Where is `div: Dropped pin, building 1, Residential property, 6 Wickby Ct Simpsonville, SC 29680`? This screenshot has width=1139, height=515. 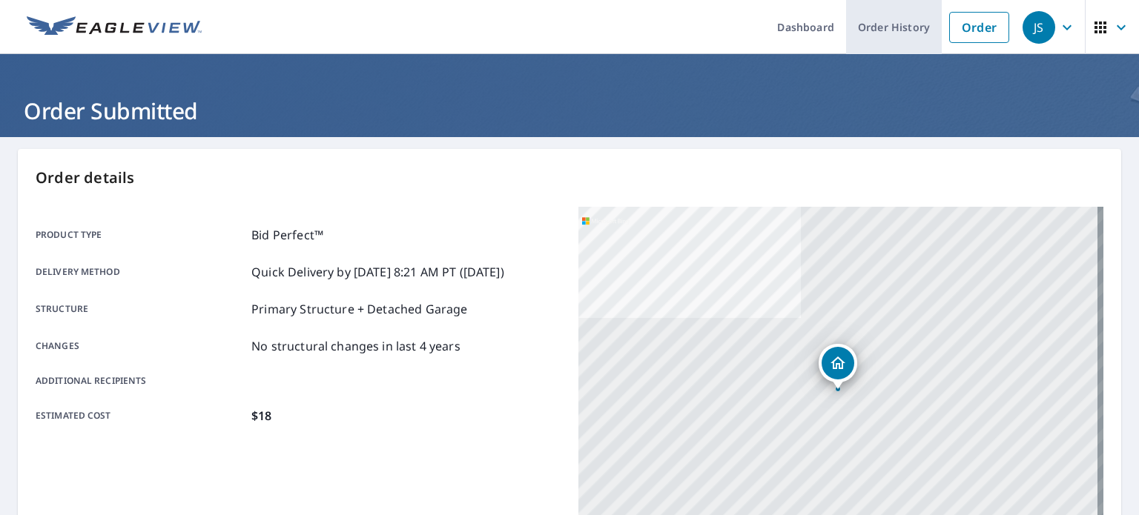 div: Dropped pin, building 1, Residential property, 6 Wickby Ct Simpsonville, SC 29680 is located at coordinates (838, 367).